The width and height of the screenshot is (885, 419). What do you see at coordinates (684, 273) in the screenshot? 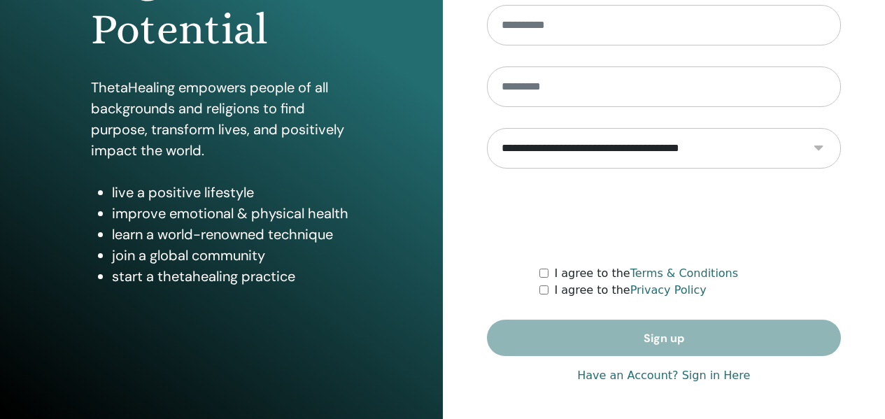
I see `a: Terms & Conditions` at bounding box center [684, 273].